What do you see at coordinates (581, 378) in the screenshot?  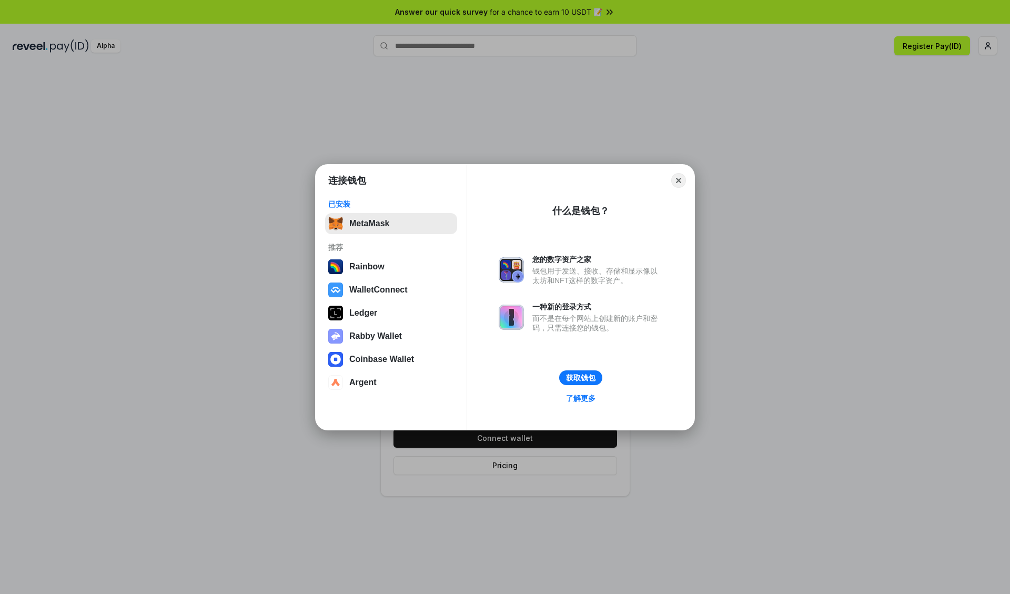 I see `button: 获取钱包` at bounding box center [581, 378].